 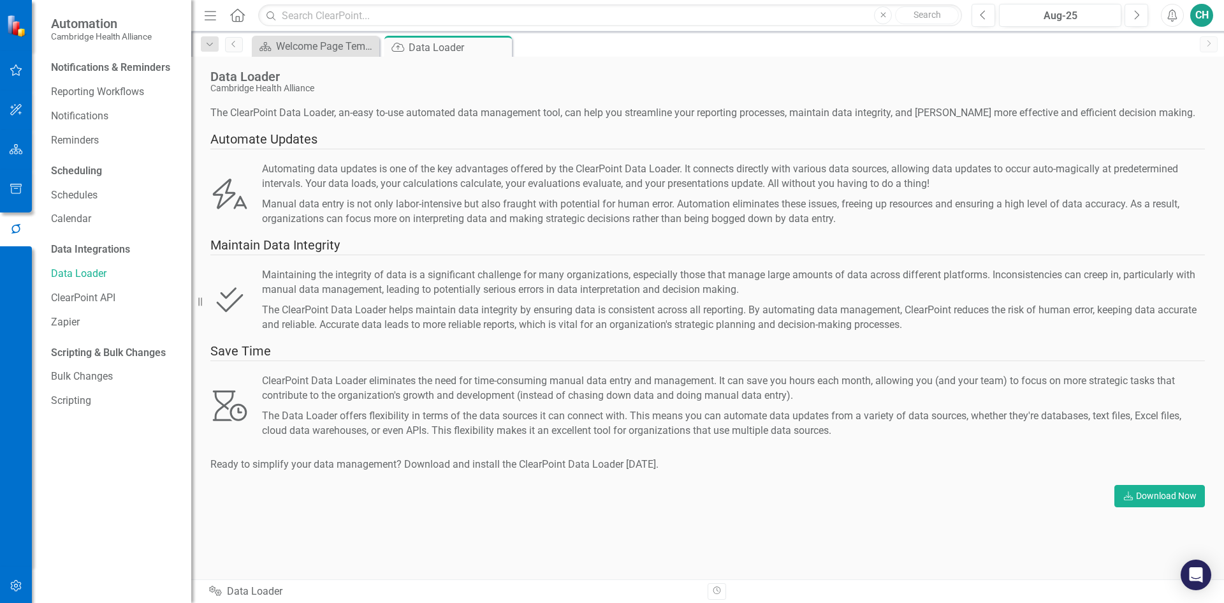 I want to click on a: Welcome Page Template, so click(x=316, y=46).